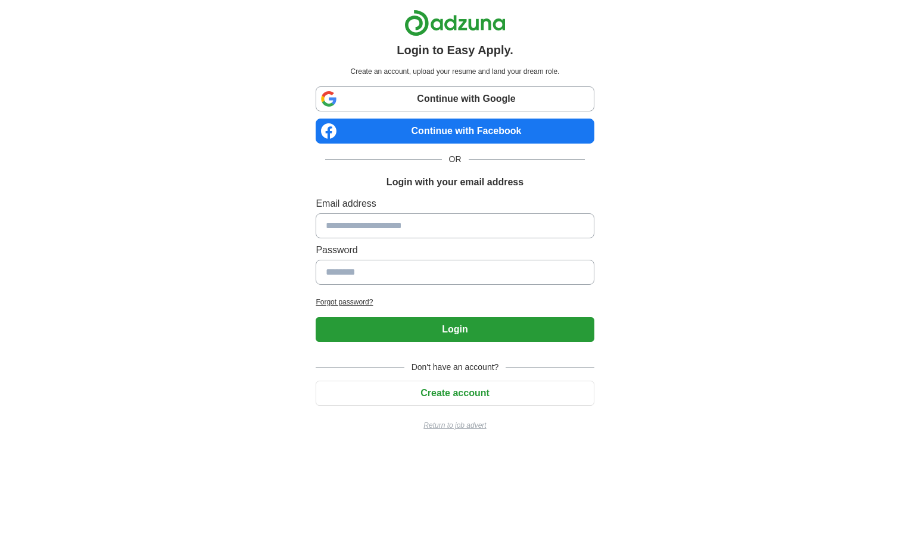 Image resolution: width=910 pixels, height=535 pixels. I want to click on p: Create an account, upload your resume and land your dream role., so click(455, 71).